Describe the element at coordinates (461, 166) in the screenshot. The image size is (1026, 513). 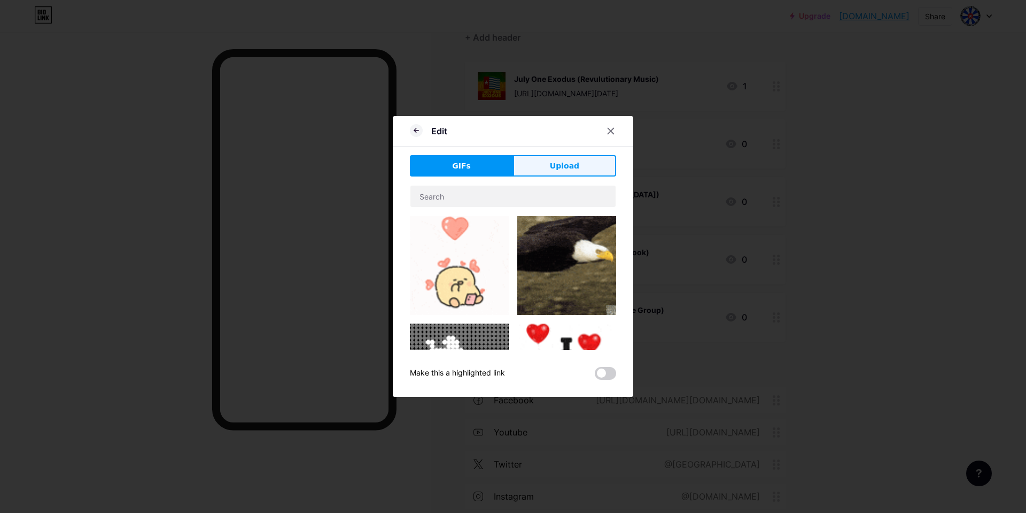
I see `button: GIFs` at that location.